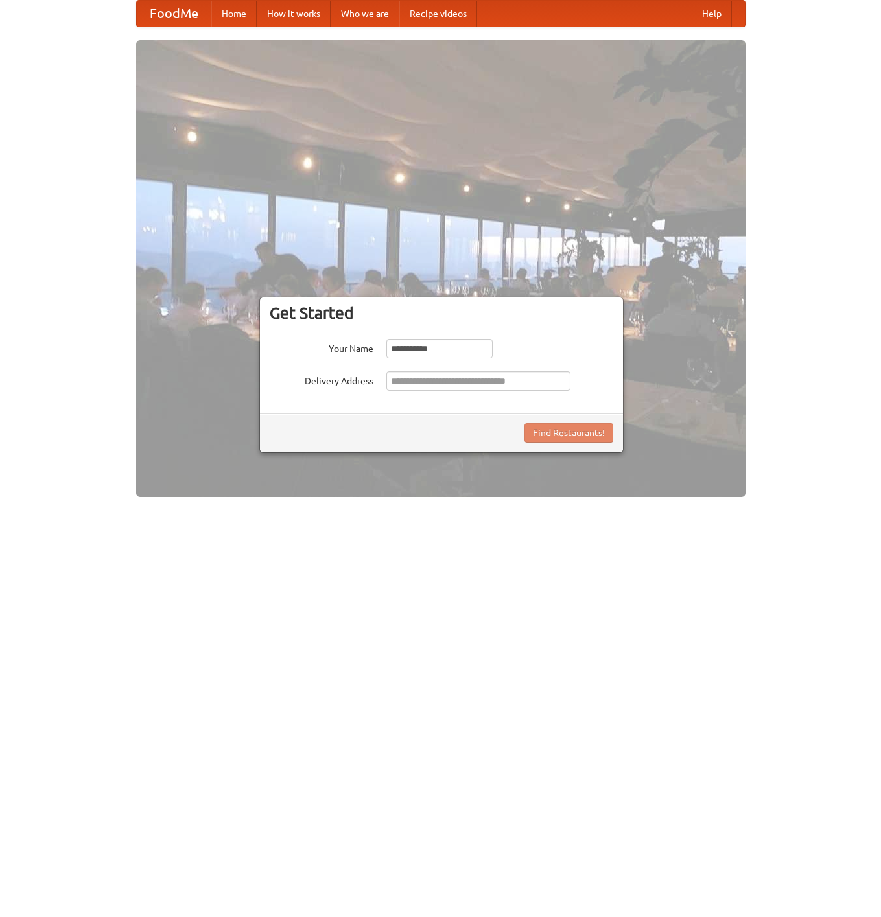  Describe the element at coordinates (174, 14) in the screenshot. I see `a: FoodMe` at that location.